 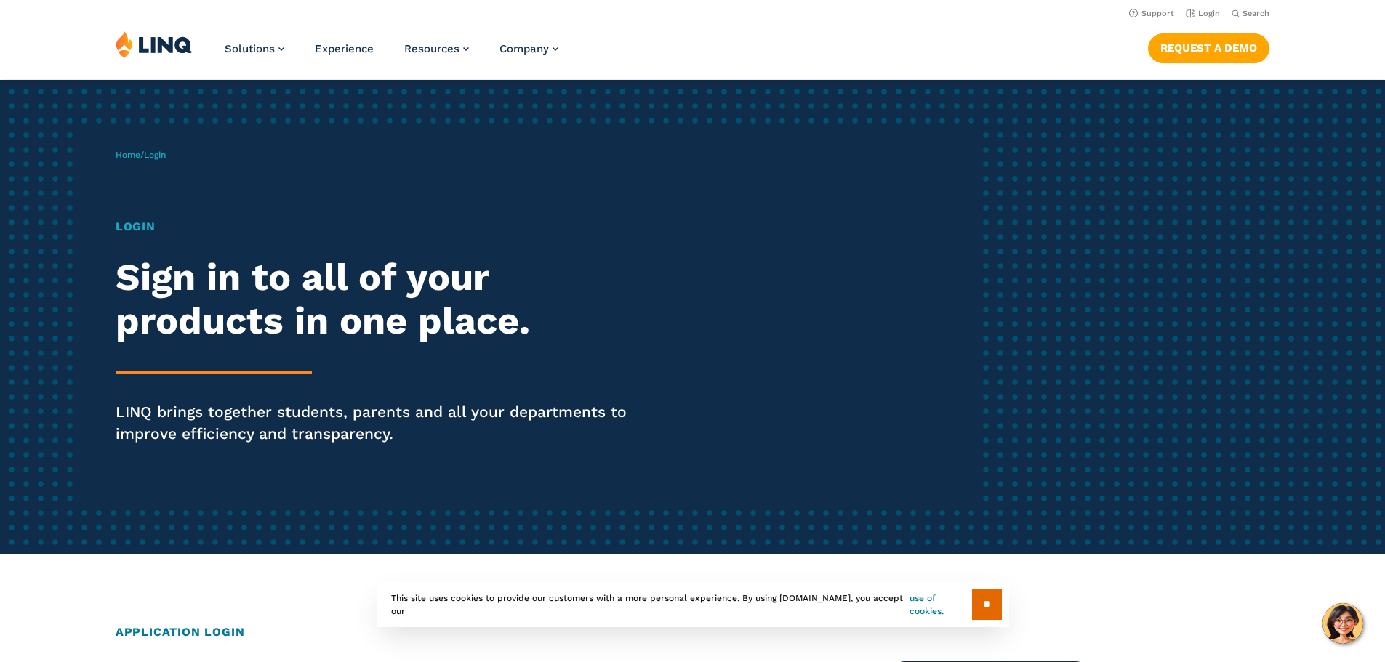 I want to click on a: Support, so click(x=1151, y=13).